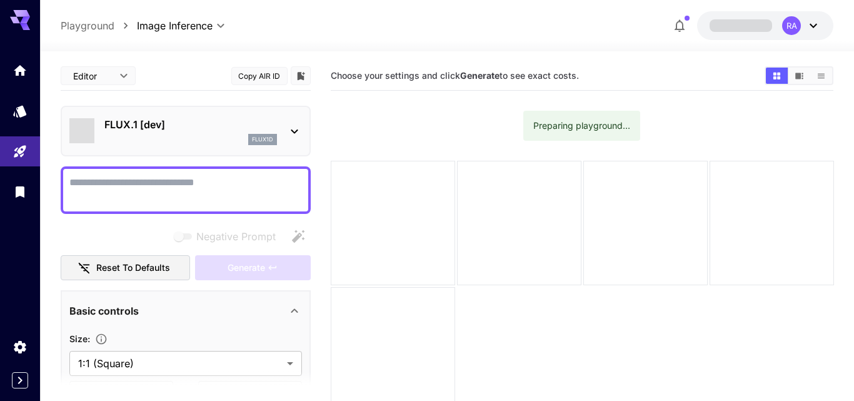  What do you see at coordinates (20, 111) in the screenshot?
I see `div: Models` at bounding box center [20, 111].